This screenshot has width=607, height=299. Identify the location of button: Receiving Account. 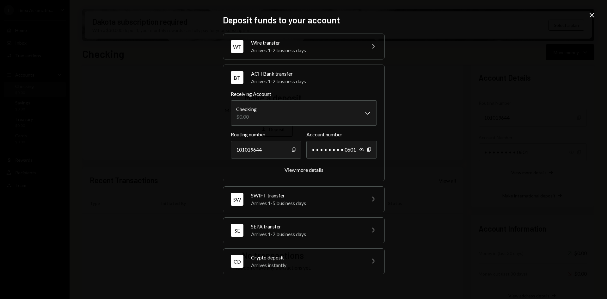
(304, 113).